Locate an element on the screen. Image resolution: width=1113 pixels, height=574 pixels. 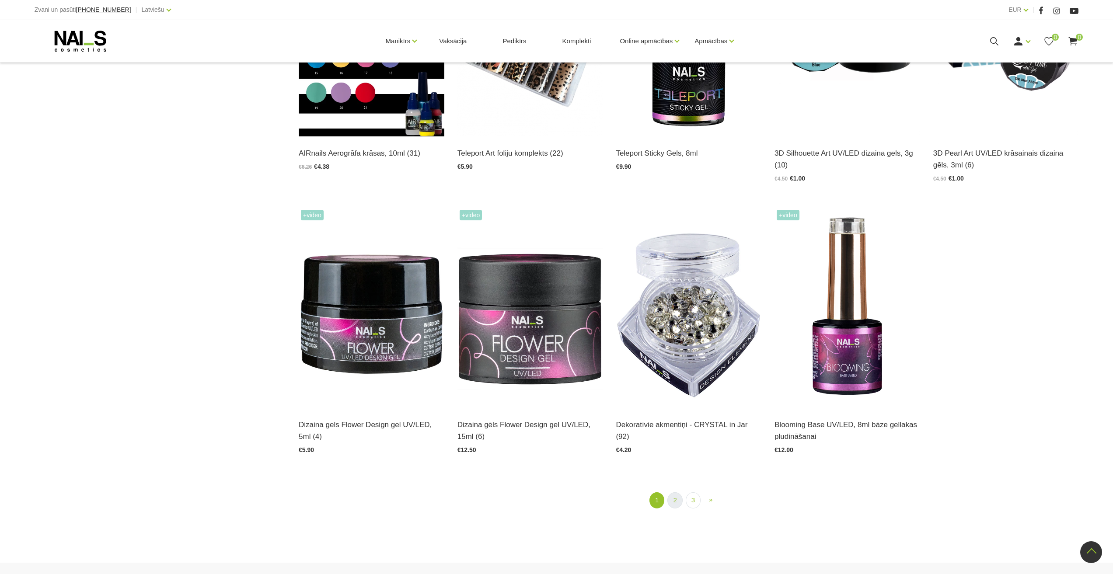
a: 3D Silhouette Art UV/LED dizaina gels, 3g (10) is located at coordinates (847, 159).